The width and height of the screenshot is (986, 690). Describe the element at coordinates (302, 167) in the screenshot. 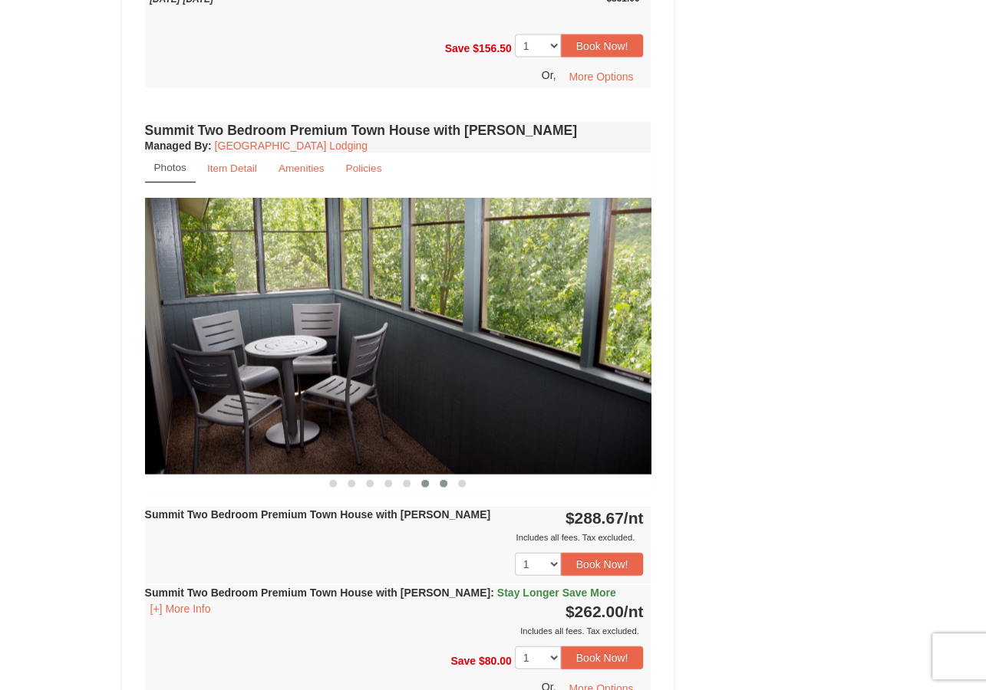

I see `a: Amenities` at that location.